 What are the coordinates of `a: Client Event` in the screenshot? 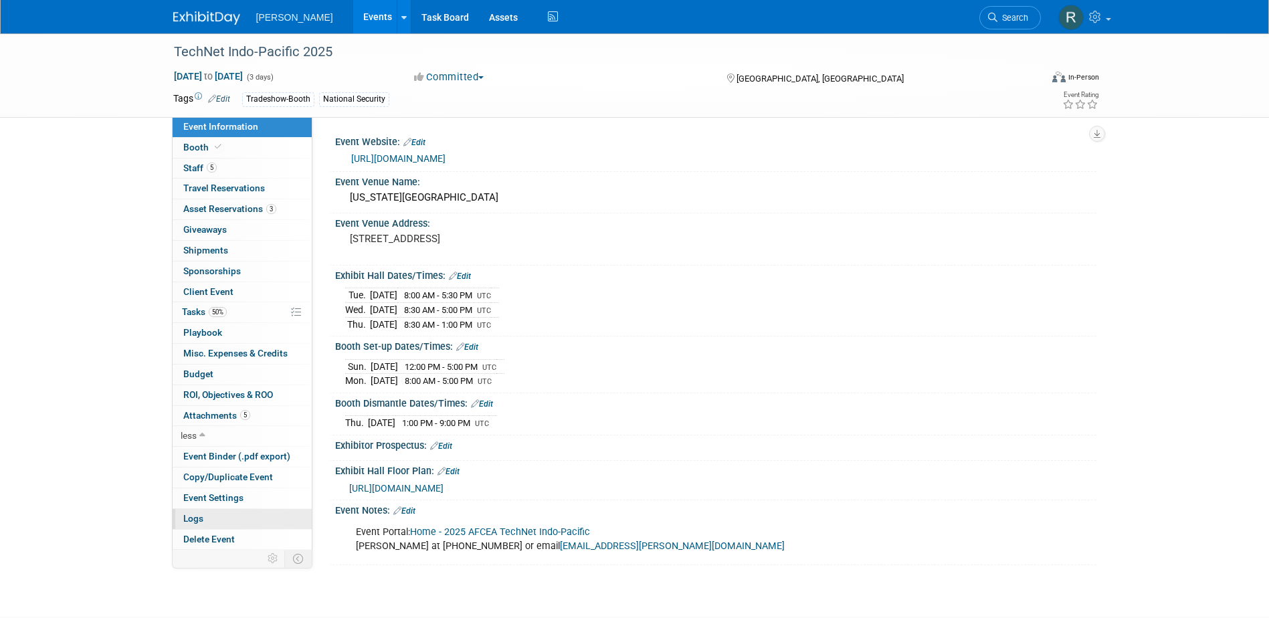 It's located at (242, 292).